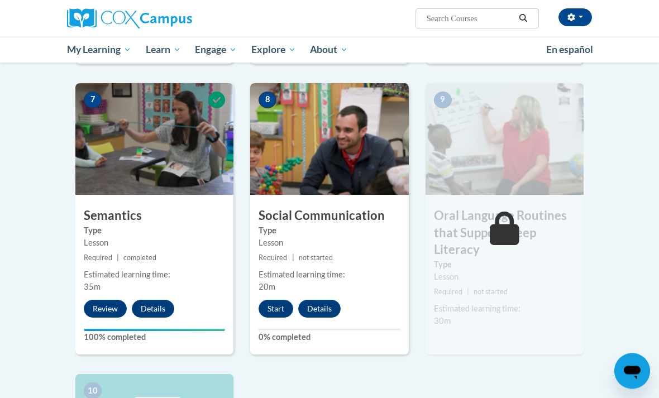  Describe the element at coordinates (470, 18) in the screenshot. I see `input: Search Courses` at that location.